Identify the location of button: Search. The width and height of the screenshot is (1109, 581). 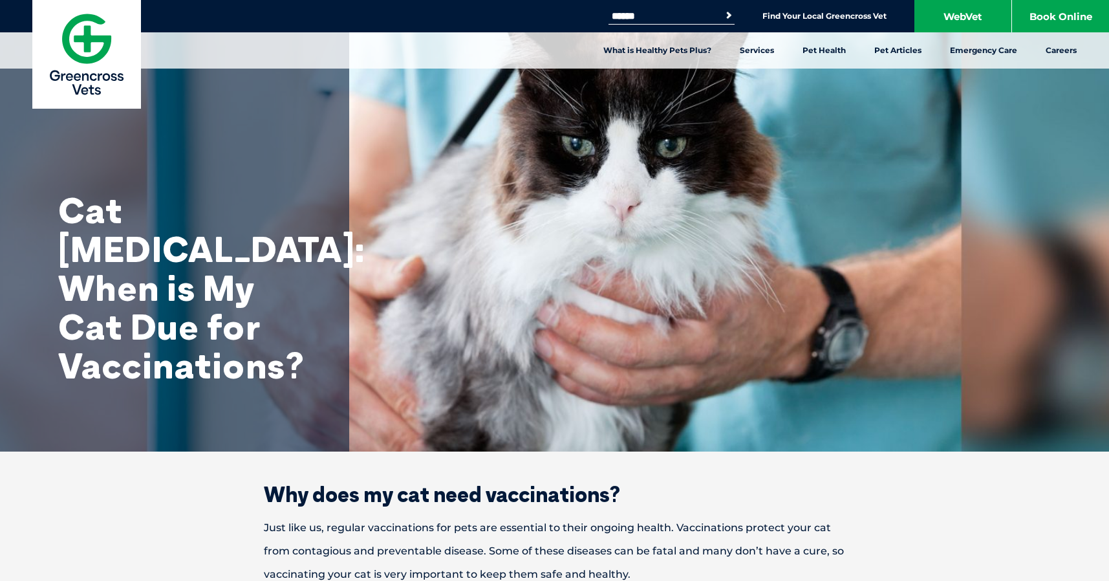
(729, 16).